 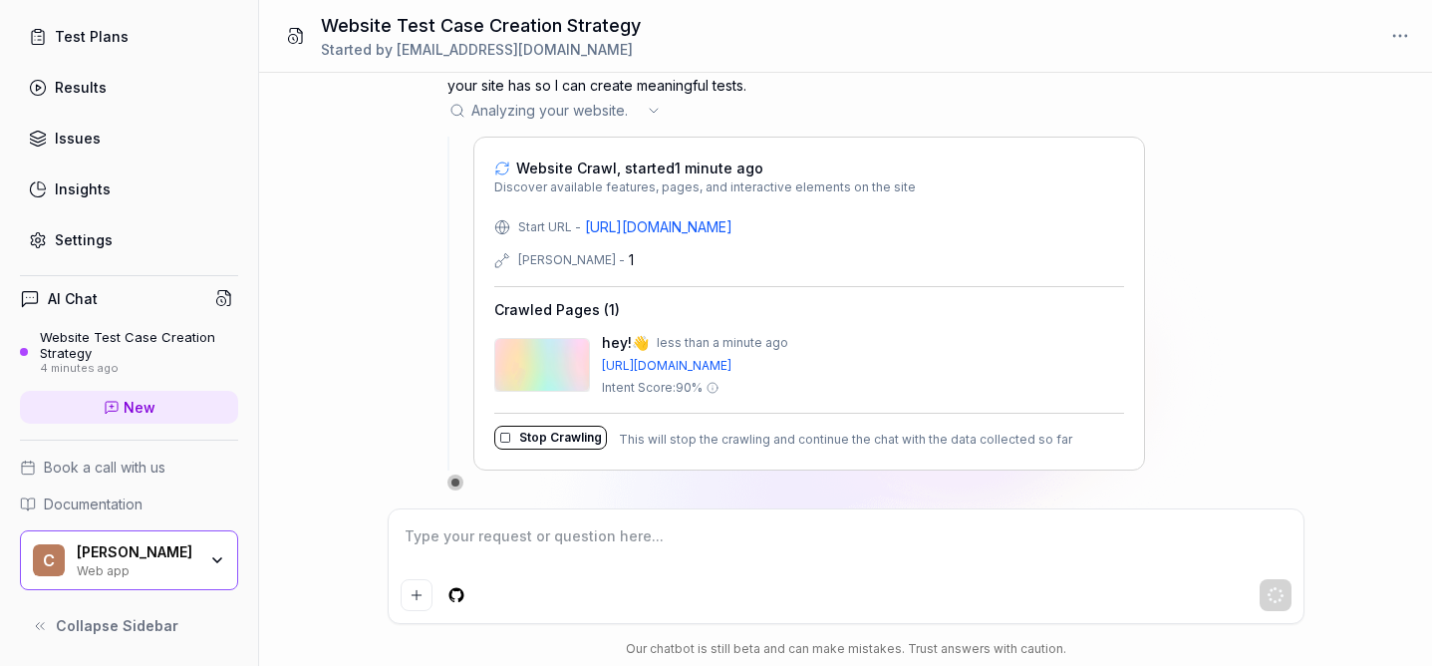 I want to click on div: Claudia Tardito, so click(x=137, y=552).